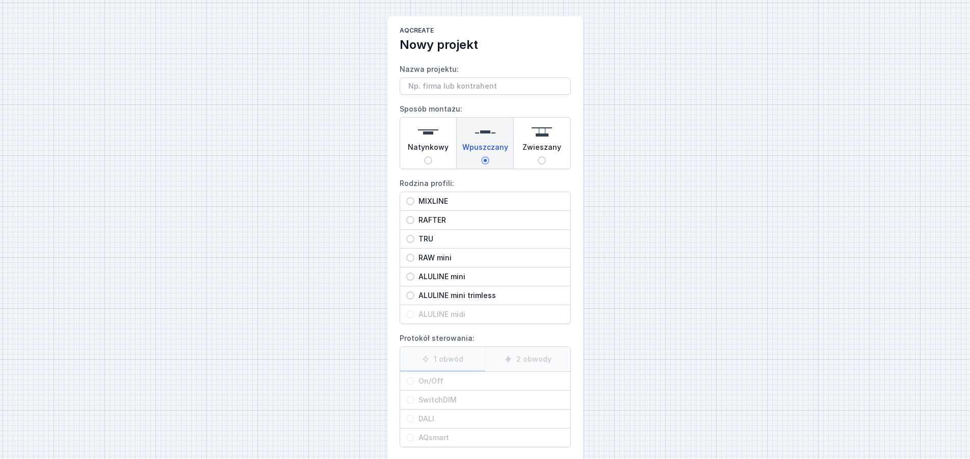  Describe the element at coordinates (489, 258) in the screenshot. I see `span: RAW mini` at that location.